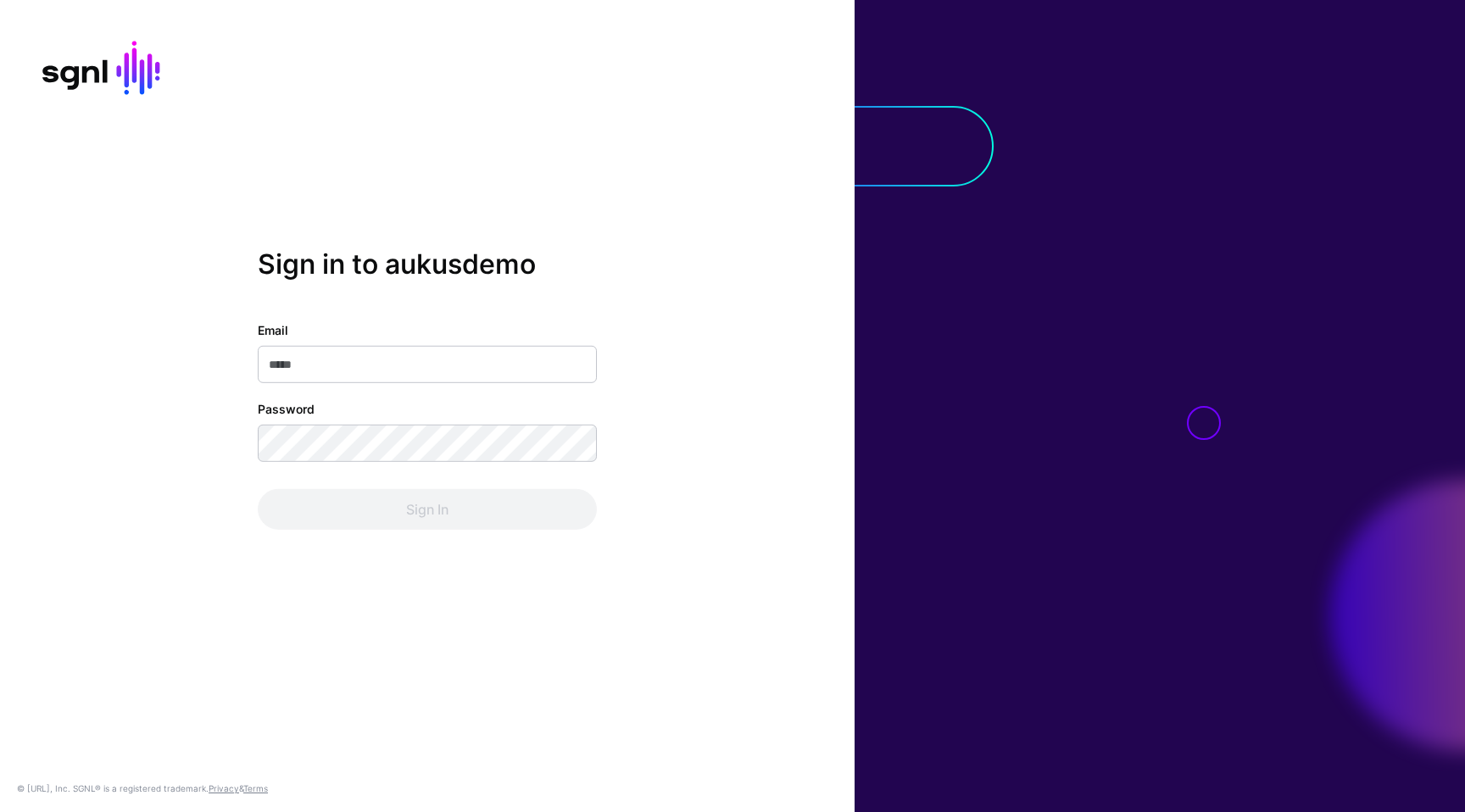 The height and width of the screenshot is (812, 1465). Describe the element at coordinates (285, 409) in the screenshot. I see `label: Password` at that location.